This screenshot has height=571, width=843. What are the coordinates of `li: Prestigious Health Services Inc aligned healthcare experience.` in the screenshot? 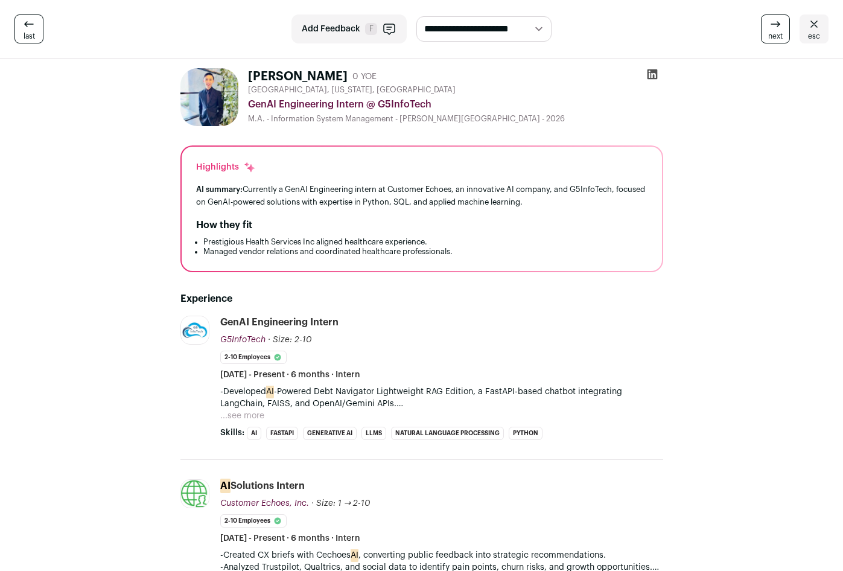 It's located at (425, 242).